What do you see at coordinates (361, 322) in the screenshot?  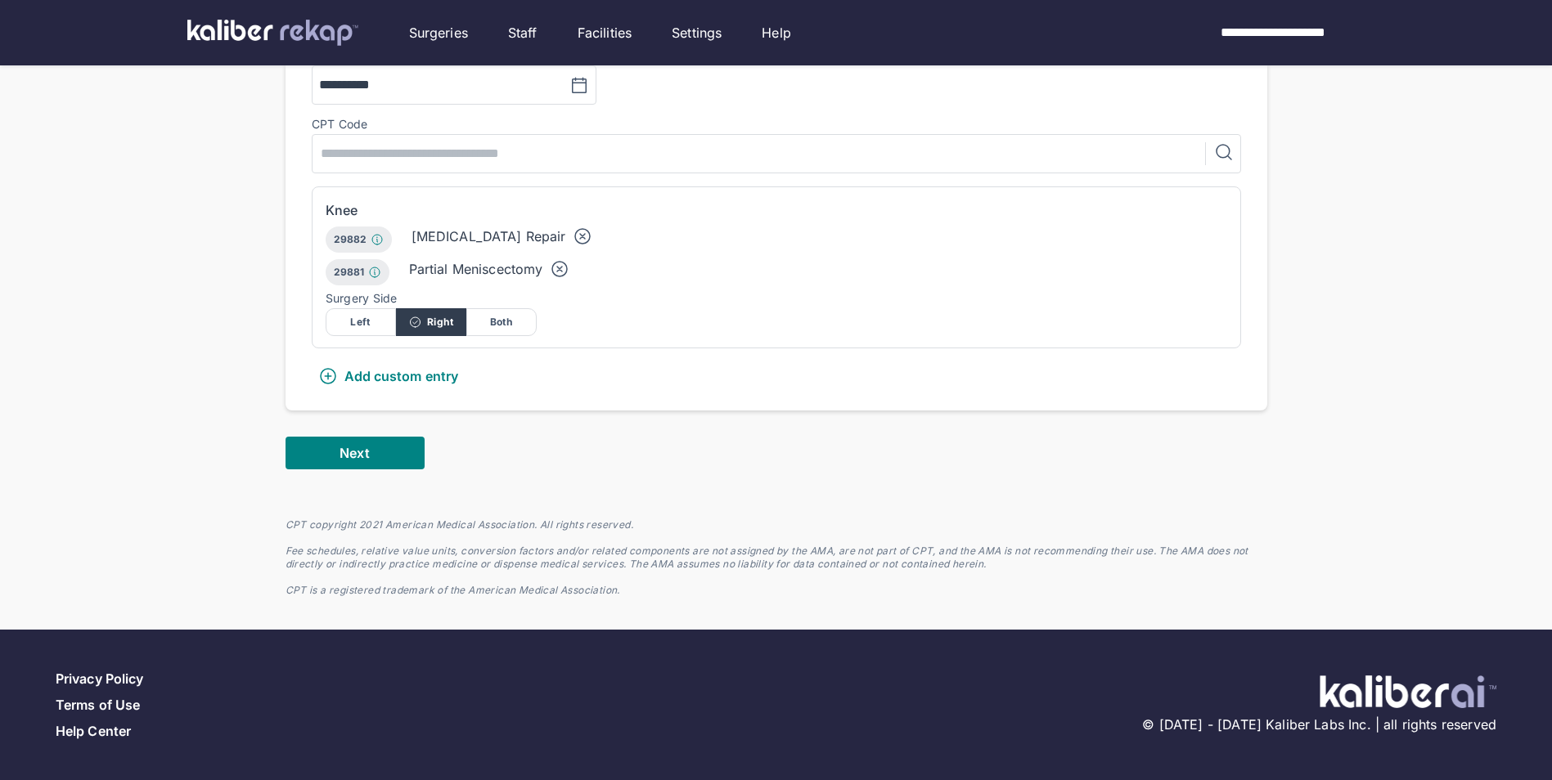 I see `div: Left` at bounding box center [361, 322].